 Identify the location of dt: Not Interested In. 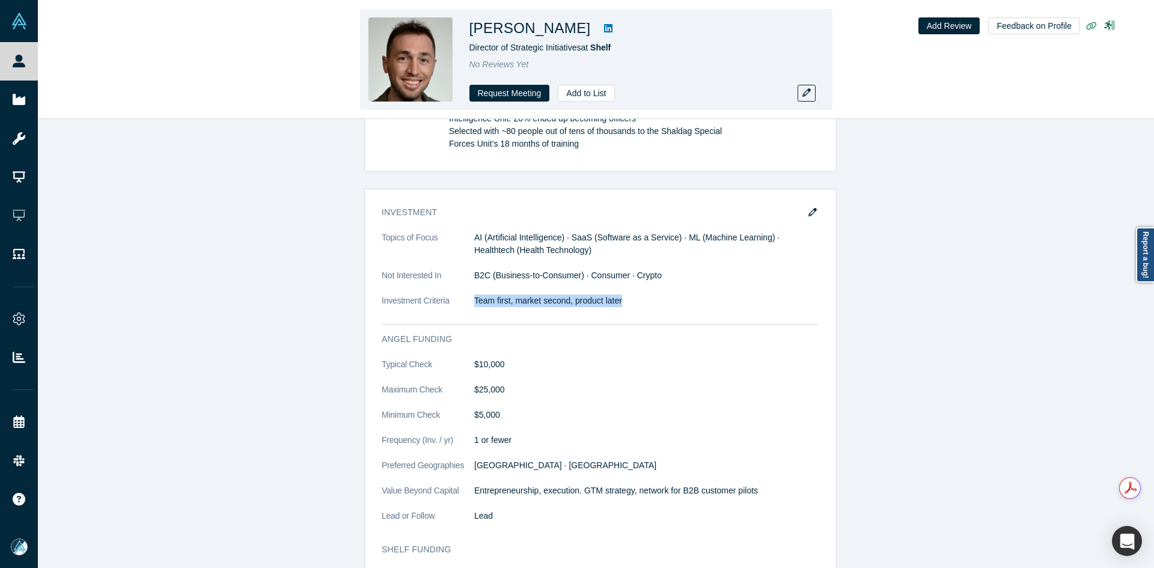
(428, 282).